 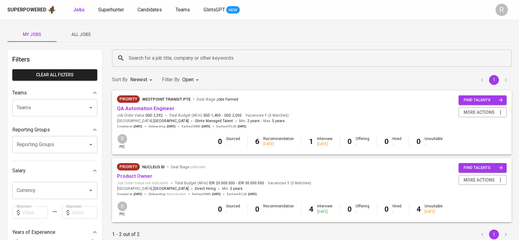 What do you see at coordinates (217, 99) in the screenshot?
I see `span: Deal Stage :` at bounding box center [217, 99].